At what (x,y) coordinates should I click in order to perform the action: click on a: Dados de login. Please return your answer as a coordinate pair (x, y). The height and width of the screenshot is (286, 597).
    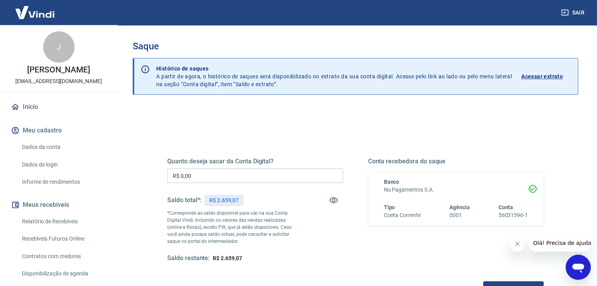
    Looking at the image, I should click on (63, 165).